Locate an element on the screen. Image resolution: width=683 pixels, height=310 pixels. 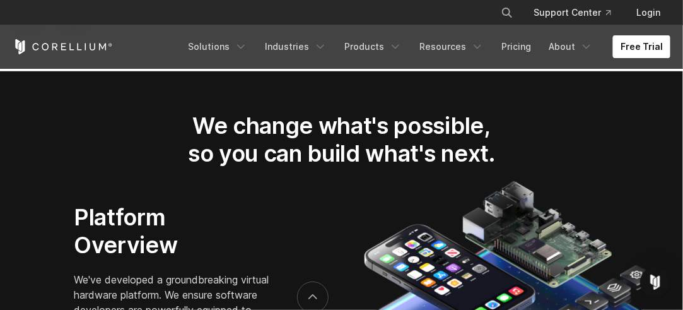
a: Support Center is located at coordinates (572, 13).